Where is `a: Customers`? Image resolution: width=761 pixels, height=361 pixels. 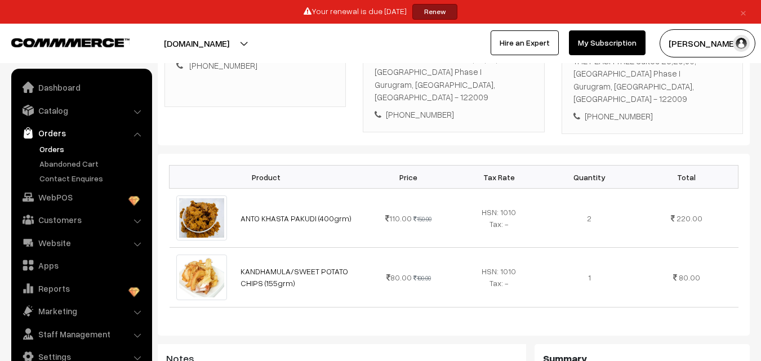
a: Customers is located at coordinates (81, 220).